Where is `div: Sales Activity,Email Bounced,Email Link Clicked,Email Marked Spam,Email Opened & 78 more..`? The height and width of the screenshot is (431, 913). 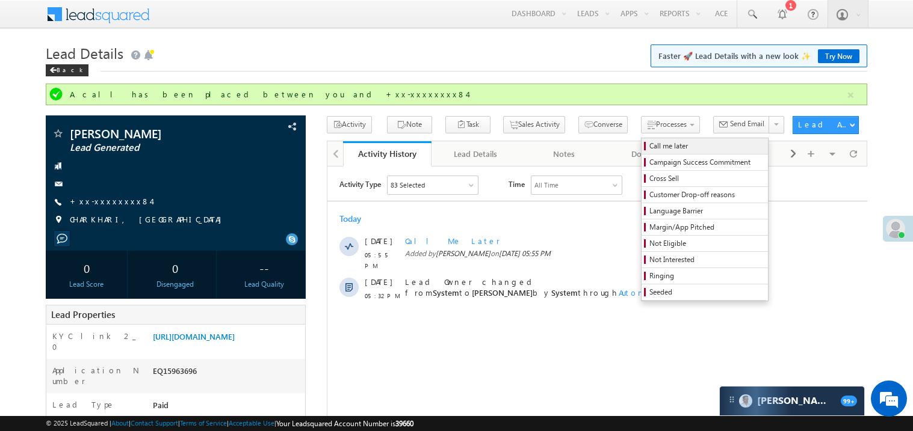
div: Sales Activity,Email Bounced,Email Link Clicked,Email Marked Spam,Email Opened & 78 more.. is located at coordinates (105, 19).